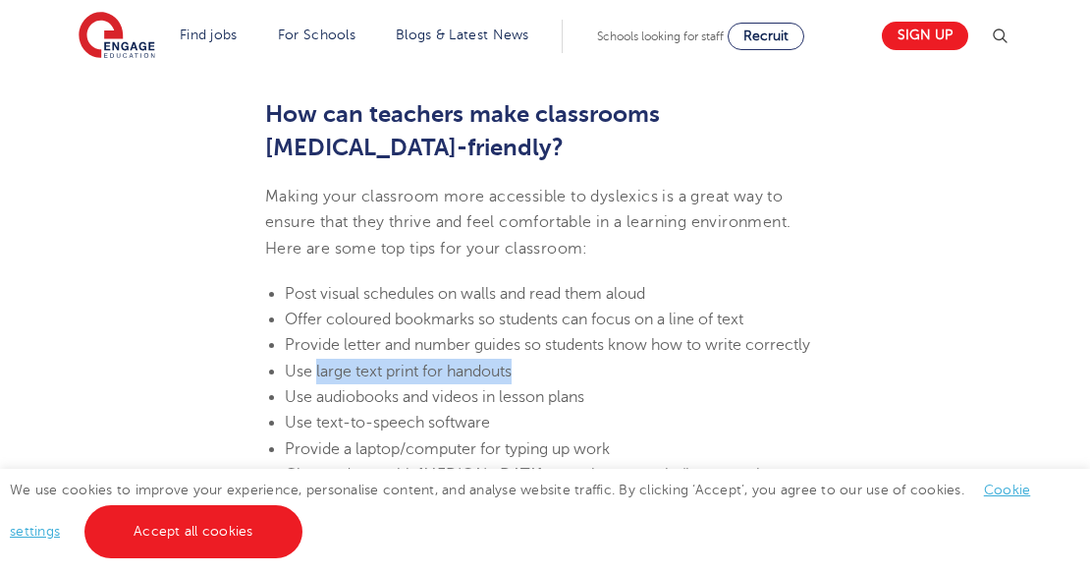  I want to click on span: Offer coloured bookmarks so students can focus on a line of text, so click(514, 319).